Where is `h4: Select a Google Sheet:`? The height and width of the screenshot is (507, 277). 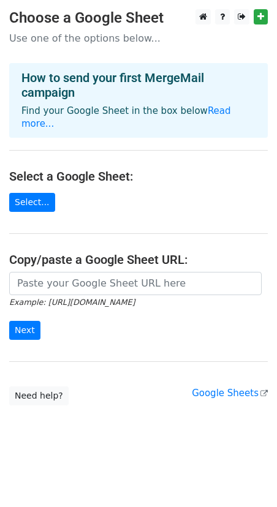
h4: Select a Google Sheet: is located at coordinates (139, 177).